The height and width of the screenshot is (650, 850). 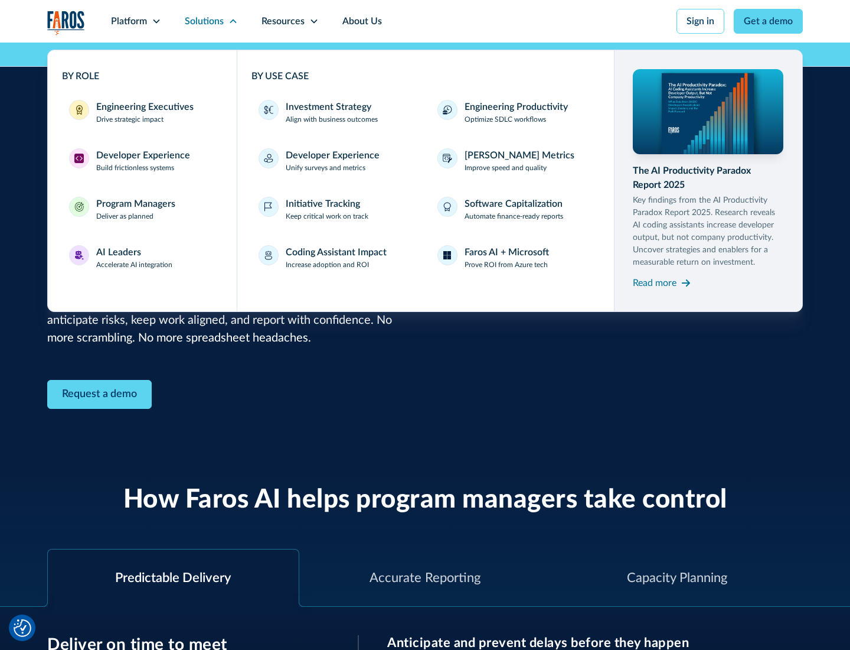 I want to click on div: Initiative Tracking, so click(x=323, y=204).